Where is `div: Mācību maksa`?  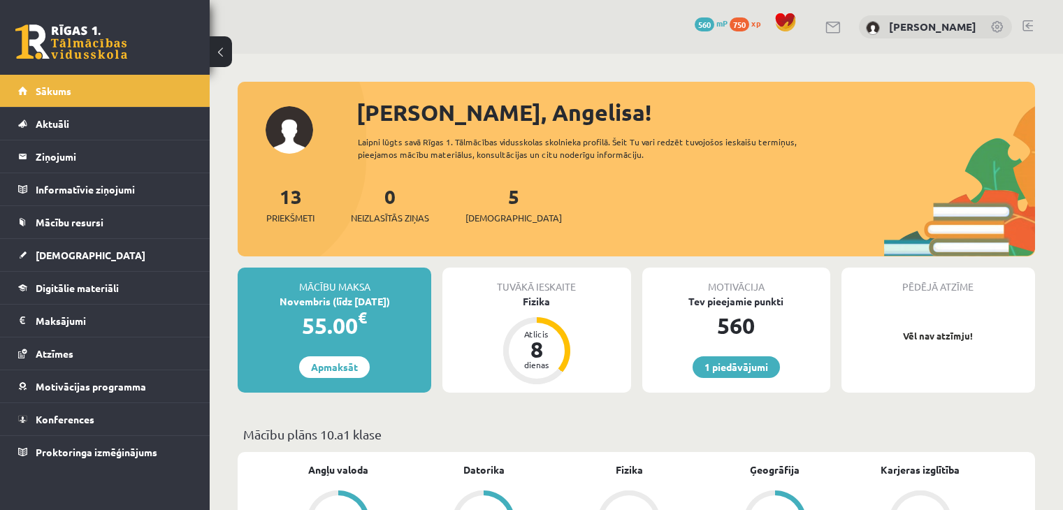
div: Mācību maksa is located at coordinates (334, 281).